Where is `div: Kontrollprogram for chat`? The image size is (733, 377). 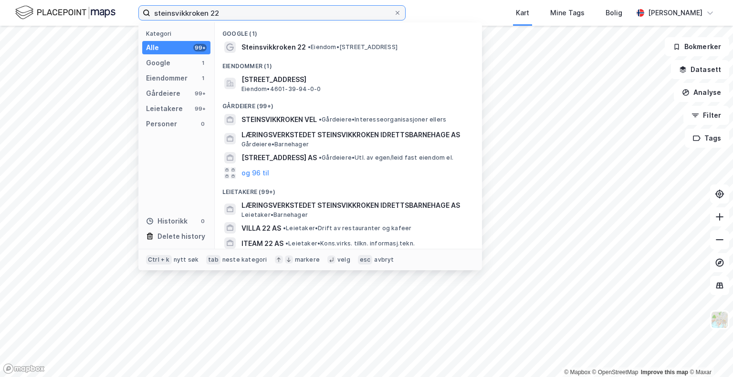 div: Kontrollprogram for chat is located at coordinates (709, 354).